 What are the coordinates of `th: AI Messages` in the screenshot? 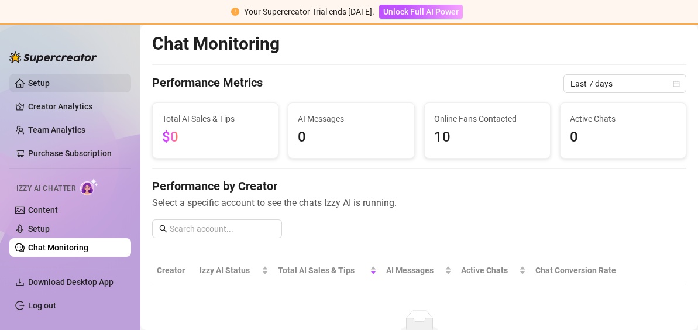 It's located at (419, 270).